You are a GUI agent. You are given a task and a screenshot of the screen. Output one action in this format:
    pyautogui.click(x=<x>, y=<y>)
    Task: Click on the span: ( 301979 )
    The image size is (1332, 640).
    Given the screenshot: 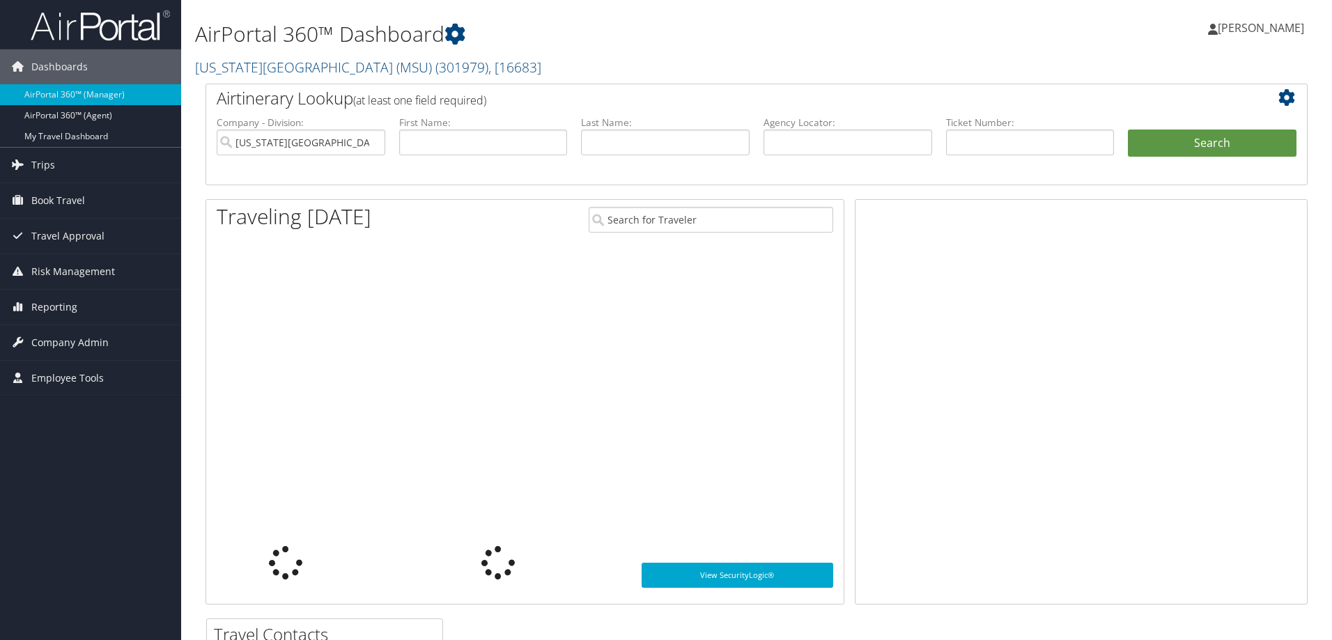 What is the action you would take?
    pyautogui.click(x=462, y=67)
    